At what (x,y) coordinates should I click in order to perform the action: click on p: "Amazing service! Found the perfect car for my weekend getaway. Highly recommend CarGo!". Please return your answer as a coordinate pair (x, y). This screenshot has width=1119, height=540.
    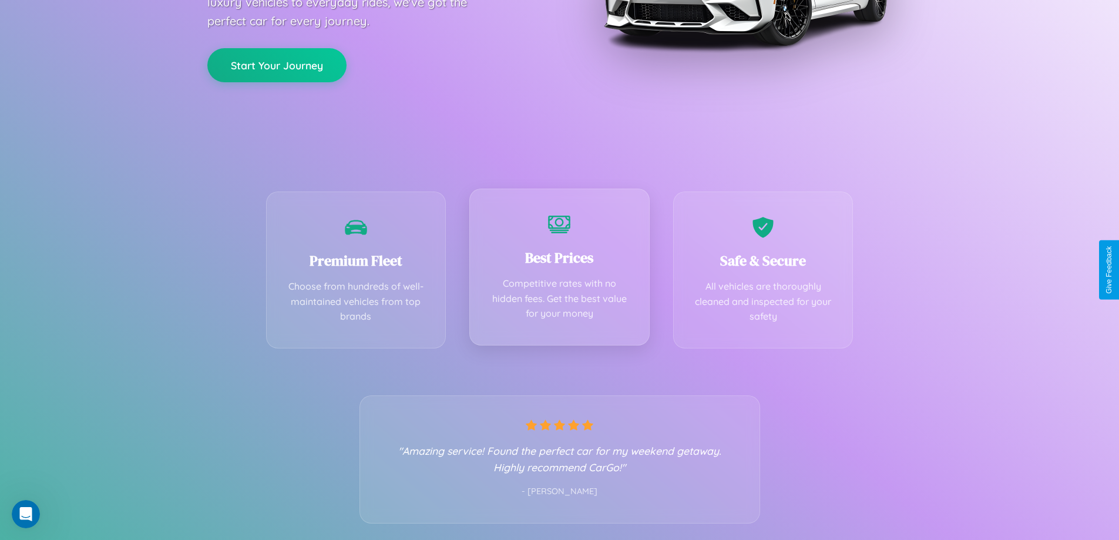
    Looking at the image, I should click on (560, 459).